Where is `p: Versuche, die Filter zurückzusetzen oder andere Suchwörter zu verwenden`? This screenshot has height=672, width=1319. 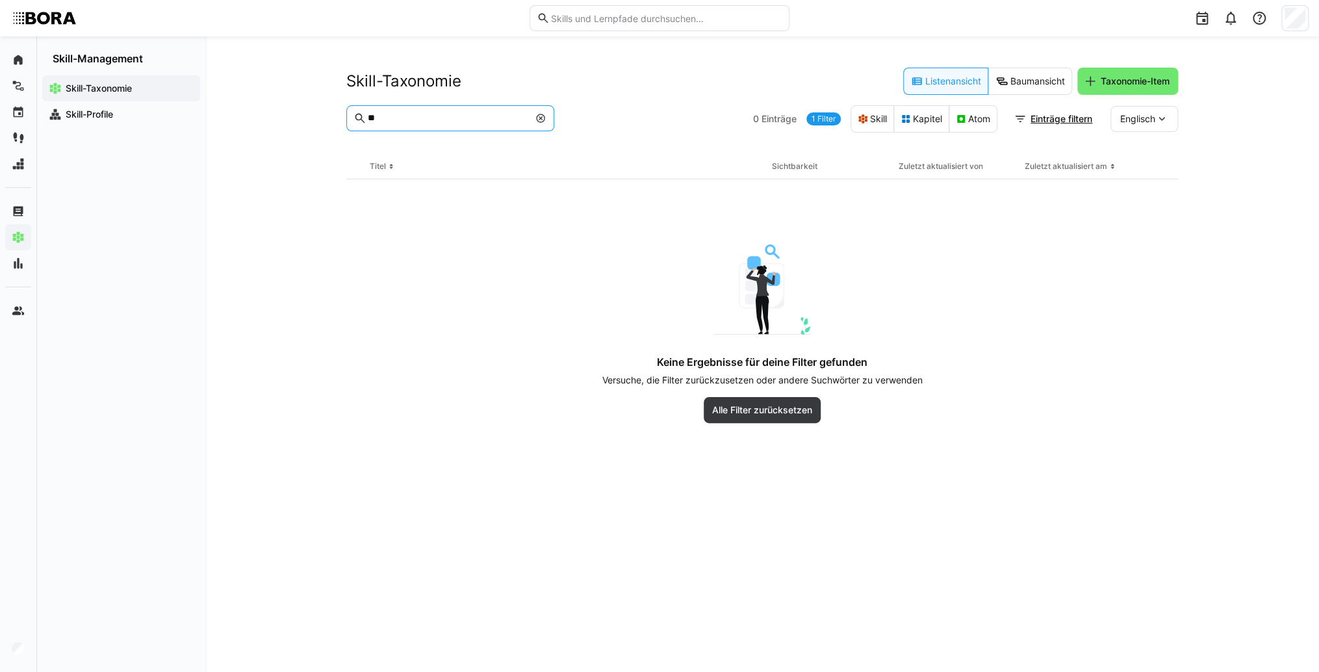
p: Versuche, die Filter zurückzusetzen oder andere Suchwörter zu verwenden is located at coordinates (762, 380).